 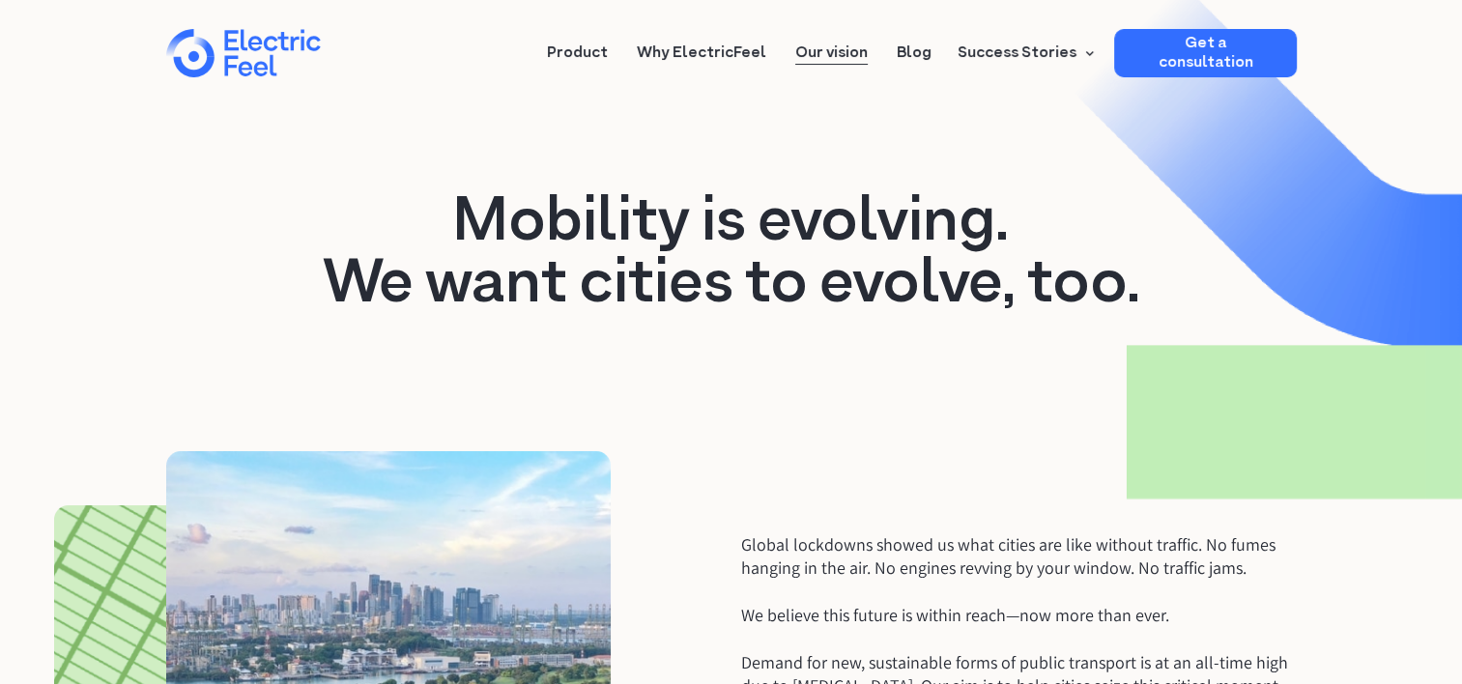 I want to click on a: Our vision, so click(x=831, y=46).